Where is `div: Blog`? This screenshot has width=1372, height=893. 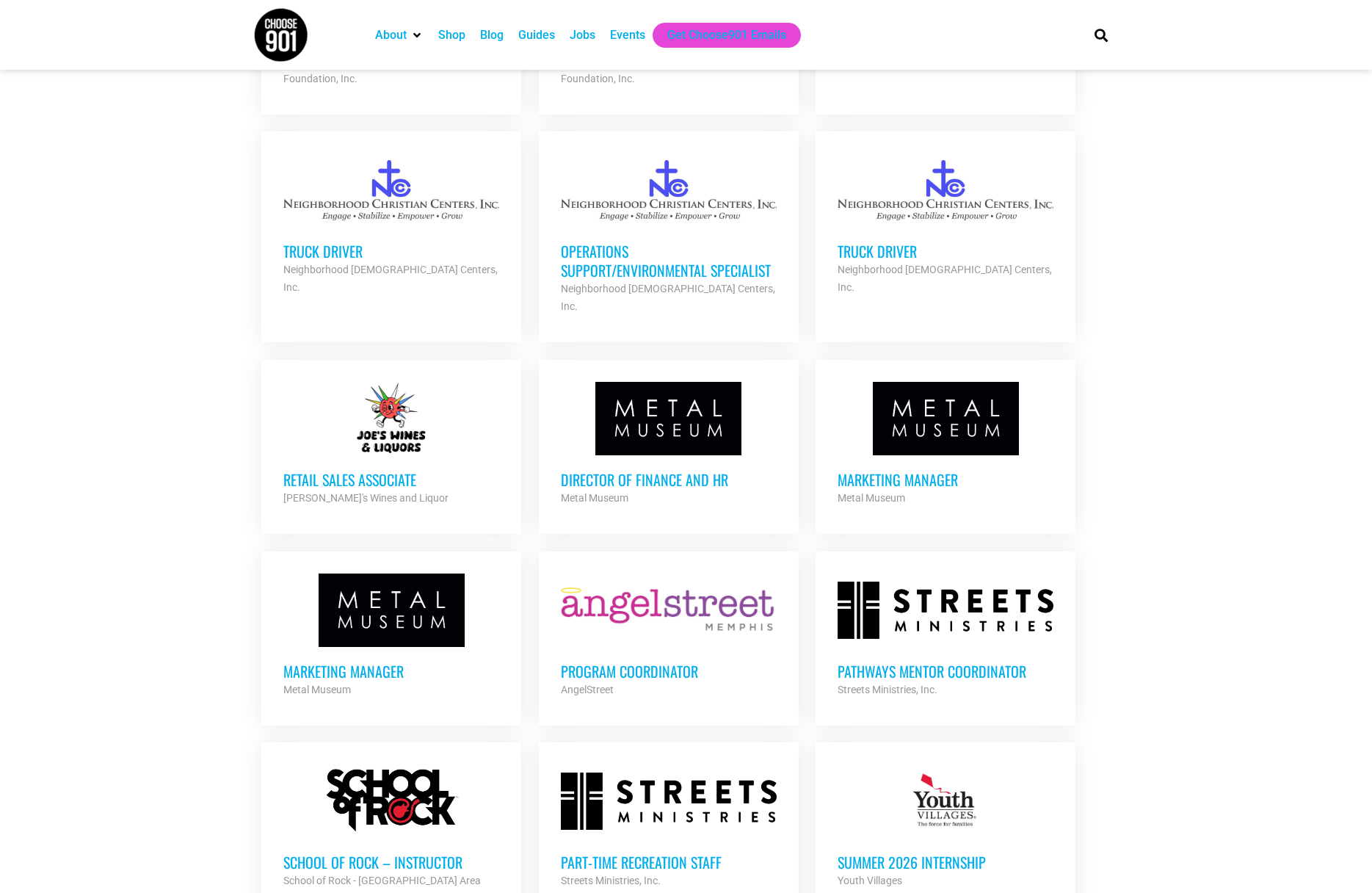
div: Blog is located at coordinates (492, 35).